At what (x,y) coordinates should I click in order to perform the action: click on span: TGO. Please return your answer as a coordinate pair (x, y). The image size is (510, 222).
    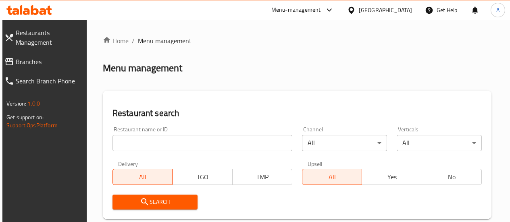
    Looking at the image, I should click on (202, 177).